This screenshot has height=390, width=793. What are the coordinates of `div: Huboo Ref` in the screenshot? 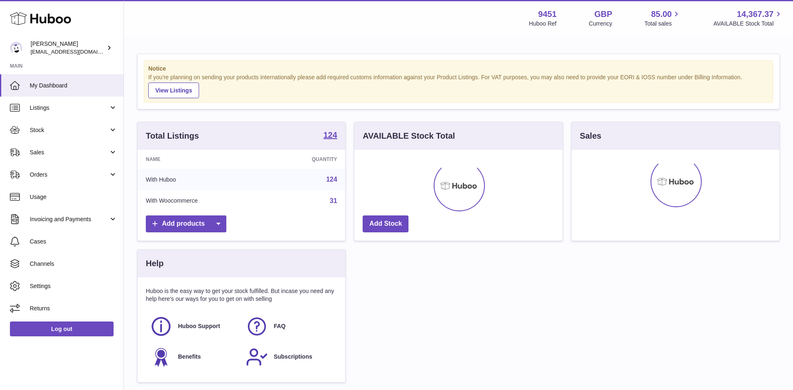 It's located at (543, 24).